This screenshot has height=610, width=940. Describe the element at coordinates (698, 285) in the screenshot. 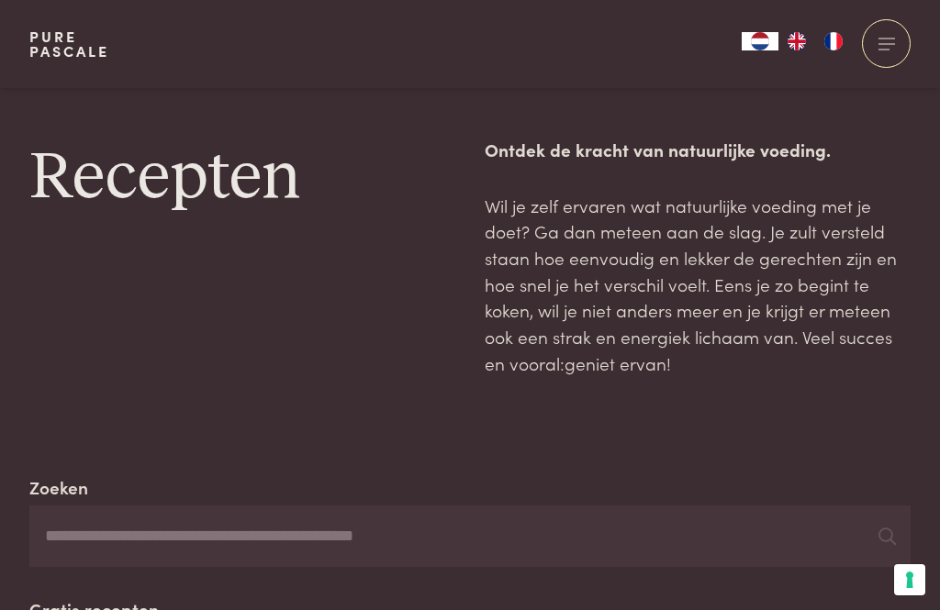

I see `p: Wil je zelf ervaren wat natuurlijke voeding met je doet? Ga dan meteen aan de slag. Je zult verst...` at that location.